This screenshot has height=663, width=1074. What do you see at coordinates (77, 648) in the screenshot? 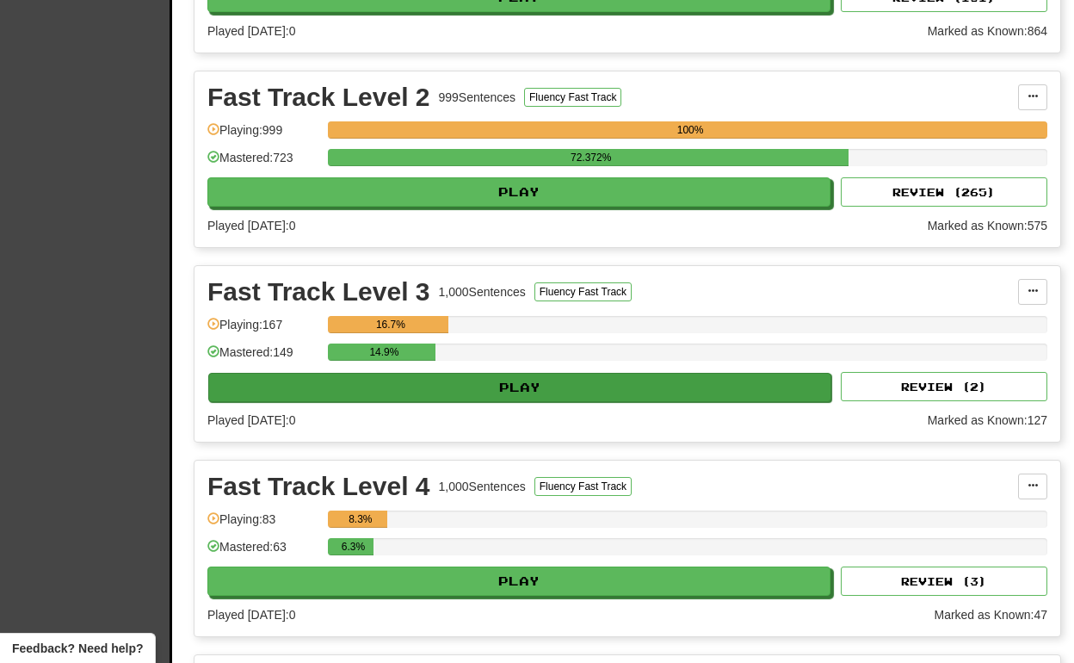
I see `span: Open feedback widget` at bounding box center [77, 648].